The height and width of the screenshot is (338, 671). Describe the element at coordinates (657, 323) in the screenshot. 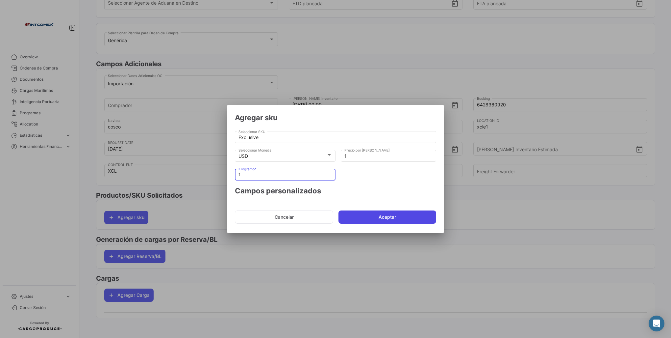

I see `div: Abrir Intercom Messenger` at that location.